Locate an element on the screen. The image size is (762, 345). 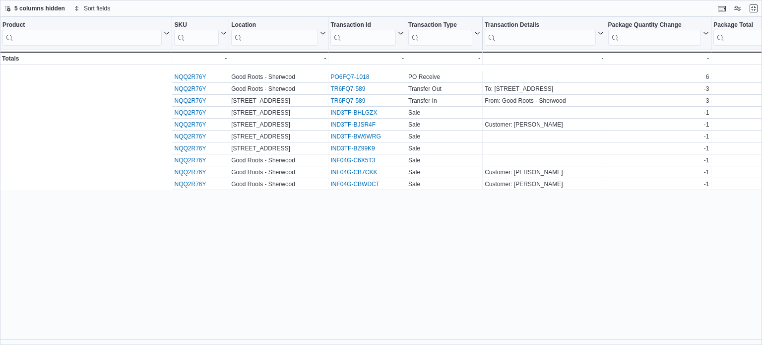
div: 6 is located at coordinates (659, 77).